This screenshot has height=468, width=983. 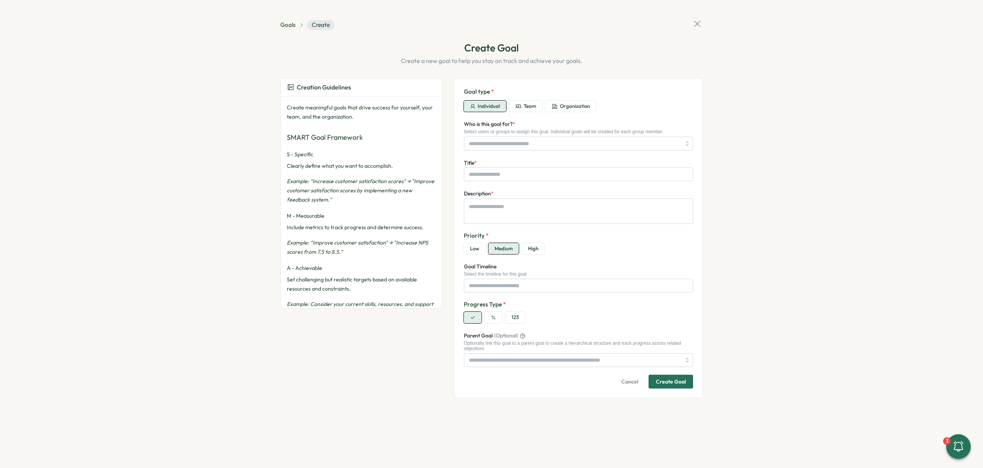 I want to click on em: Example: "Improve customer satisfaction" → "Increase NPS scores from 7.5 to 8.5.", so click(x=358, y=247).